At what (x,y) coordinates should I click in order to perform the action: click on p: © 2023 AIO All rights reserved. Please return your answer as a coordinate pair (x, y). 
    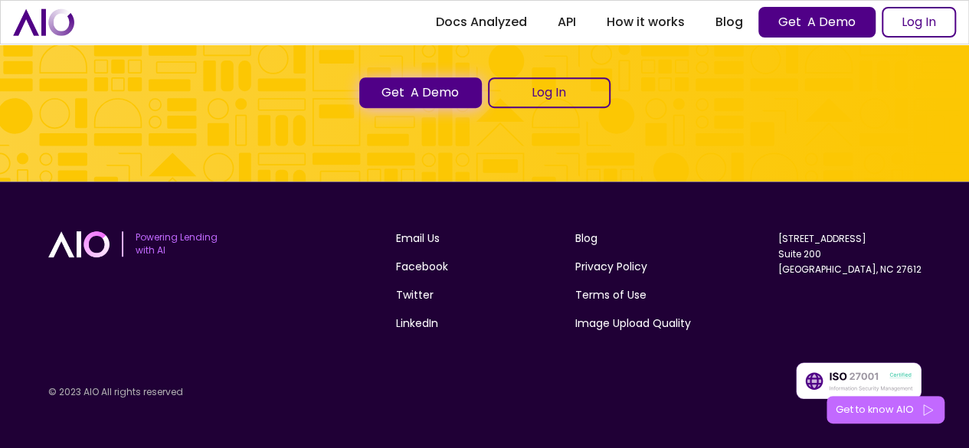
    Looking at the image, I should click on (179, 392).